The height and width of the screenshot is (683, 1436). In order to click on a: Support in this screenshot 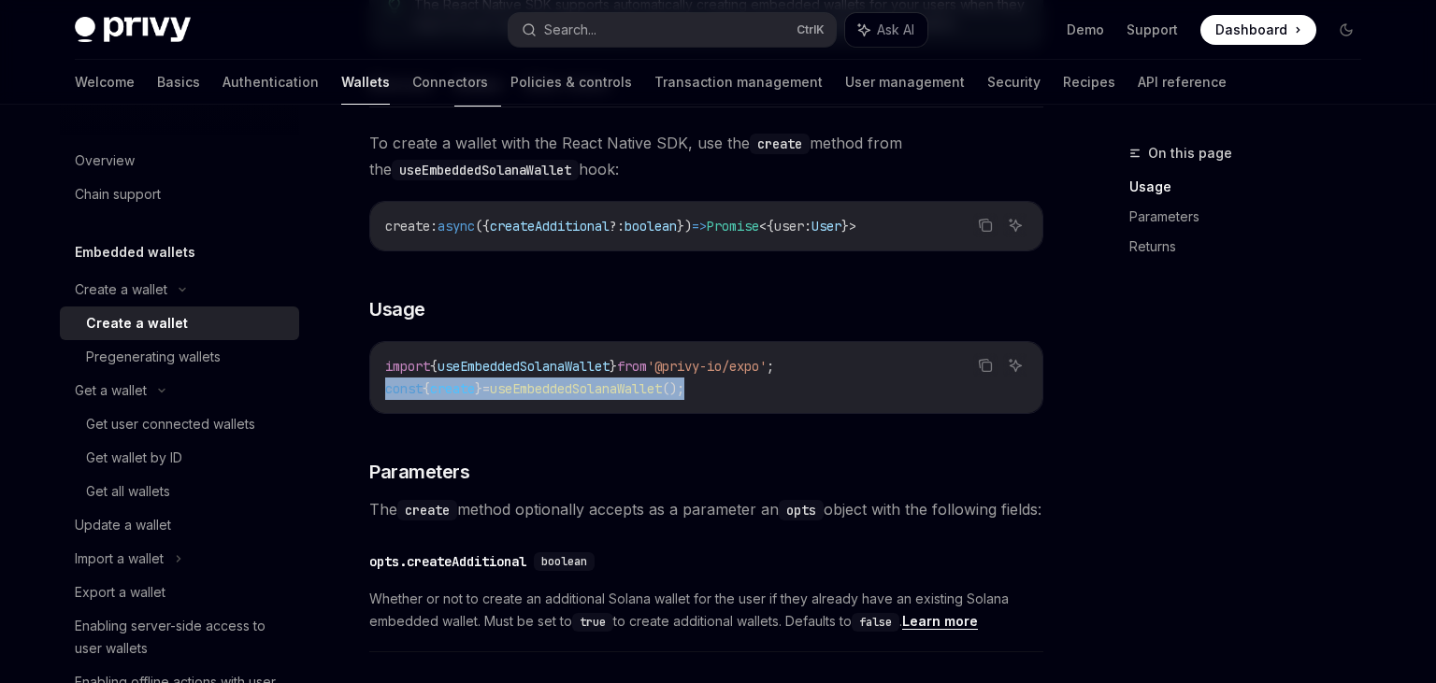, I will do `click(1152, 30)`.